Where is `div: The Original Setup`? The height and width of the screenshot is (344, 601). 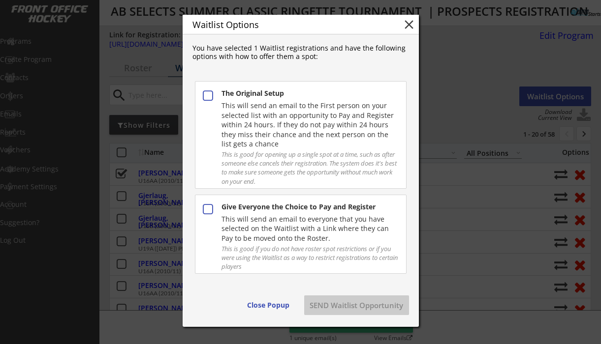 div: The Original Setup is located at coordinates (310, 94).